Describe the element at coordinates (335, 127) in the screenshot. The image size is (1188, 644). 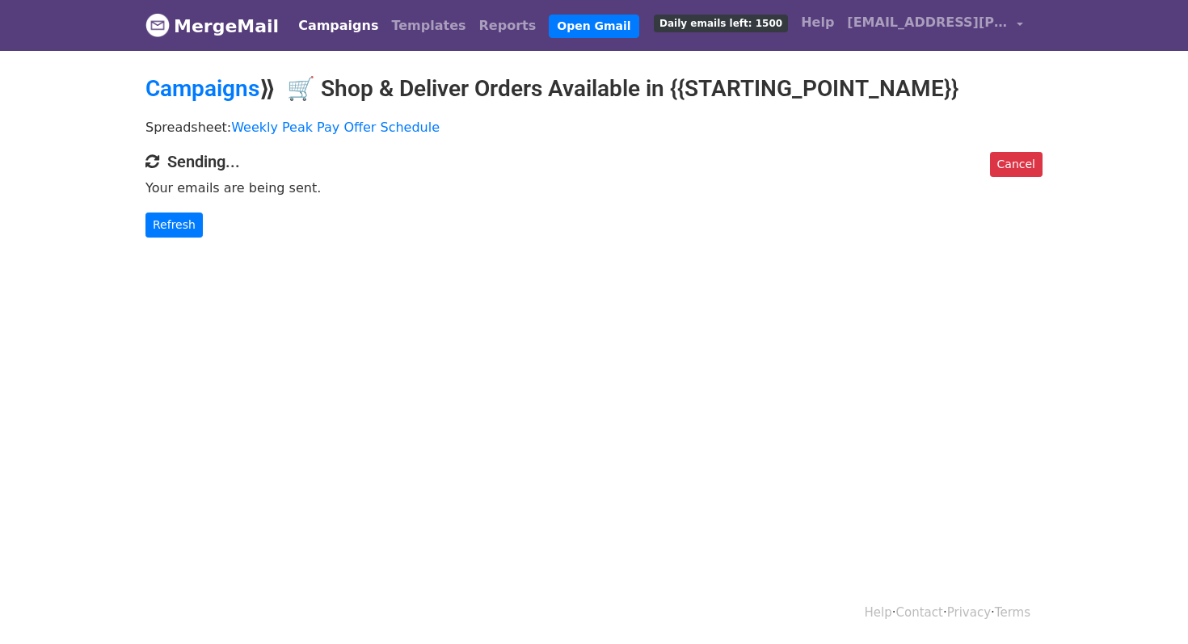
I see `a: Weekly Peak Pay Offer Schedule` at that location.